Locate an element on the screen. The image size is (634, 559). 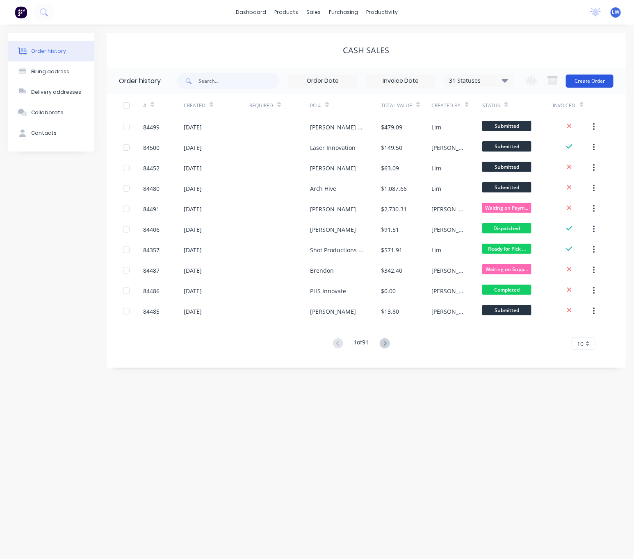
div: Billing address is located at coordinates (50, 72).